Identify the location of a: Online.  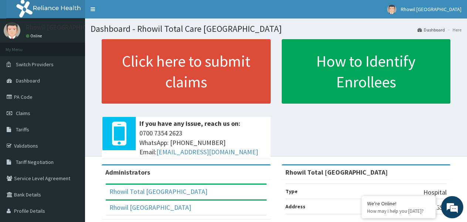
(35, 36).